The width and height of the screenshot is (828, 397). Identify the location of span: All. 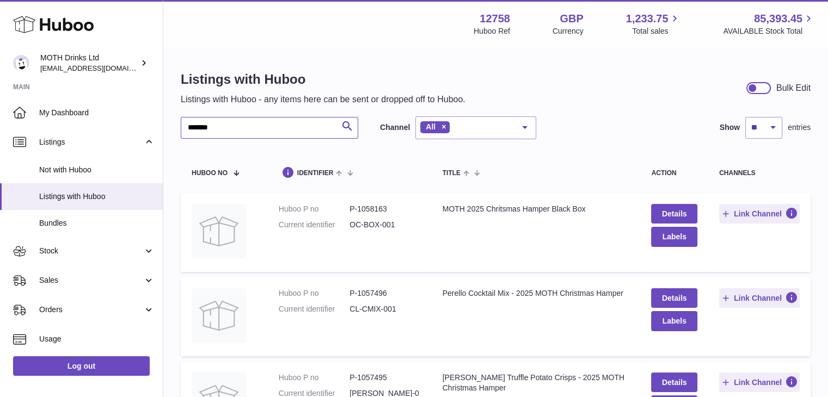
(430, 127).